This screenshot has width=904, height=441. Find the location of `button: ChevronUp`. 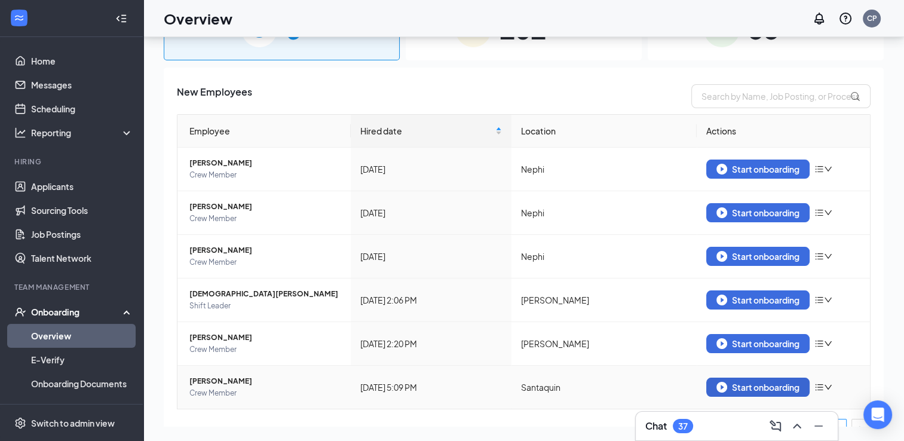

button: ChevronUp is located at coordinates (797, 426).